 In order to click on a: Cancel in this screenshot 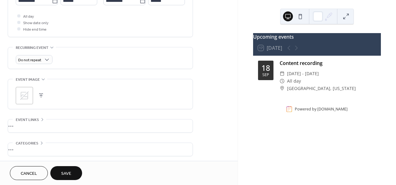, I will do `click(29, 172)`.